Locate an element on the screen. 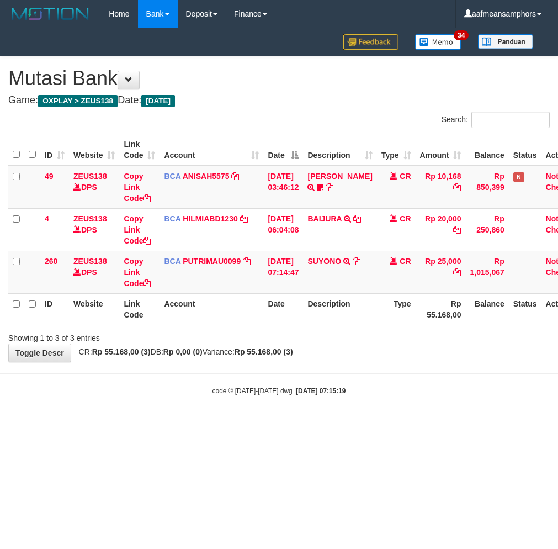  th: Description is located at coordinates (340, 309).